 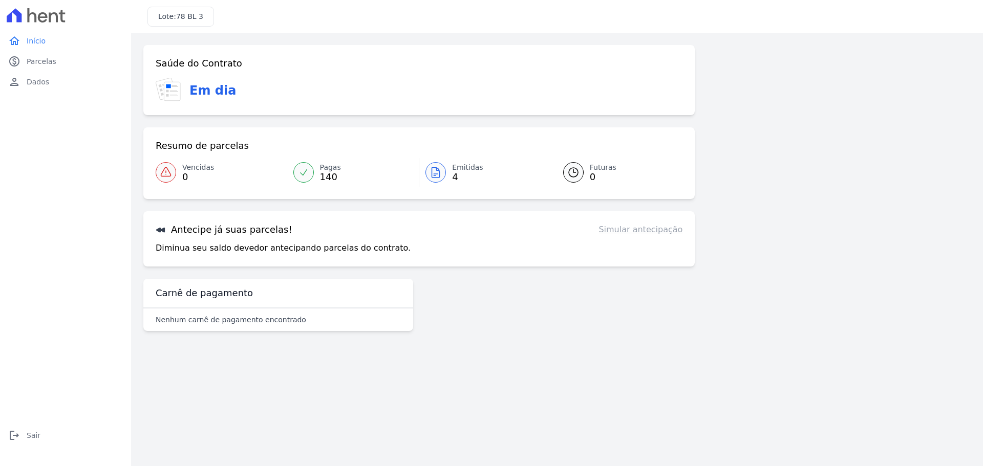 I want to click on i: person, so click(x=14, y=82).